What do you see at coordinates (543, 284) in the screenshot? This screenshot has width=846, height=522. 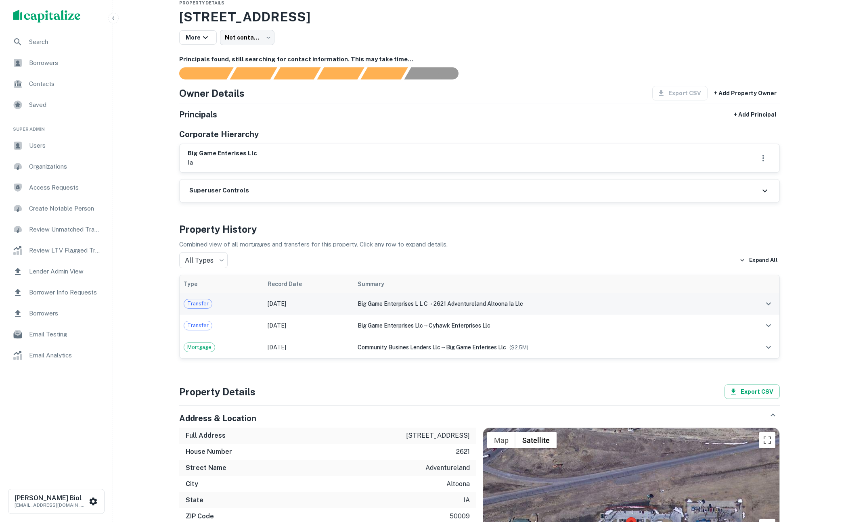 I see `th: Summary` at bounding box center [543, 284].